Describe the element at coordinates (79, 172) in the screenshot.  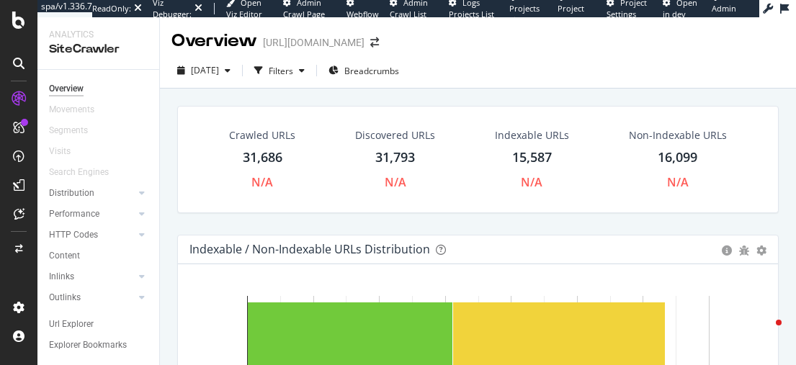
I see `div: Search Engines` at that location.